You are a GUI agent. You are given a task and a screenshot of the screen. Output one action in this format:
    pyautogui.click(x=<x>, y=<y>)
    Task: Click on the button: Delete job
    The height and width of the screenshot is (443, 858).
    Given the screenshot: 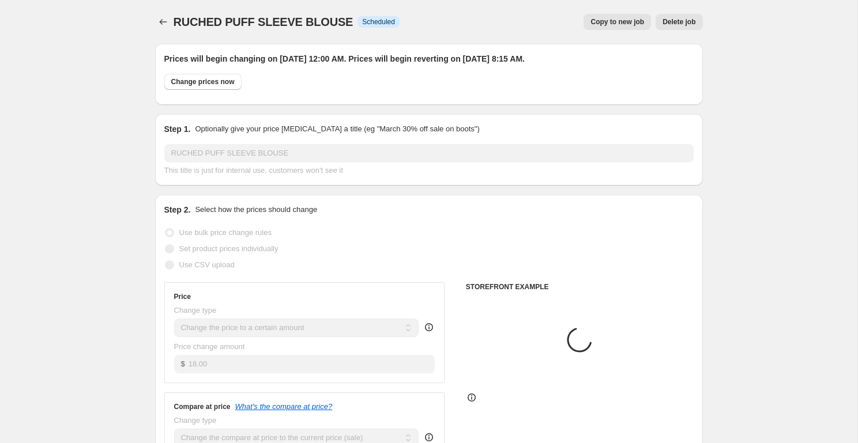 What is the action you would take?
    pyautogui.click(x=678, y=22)
    